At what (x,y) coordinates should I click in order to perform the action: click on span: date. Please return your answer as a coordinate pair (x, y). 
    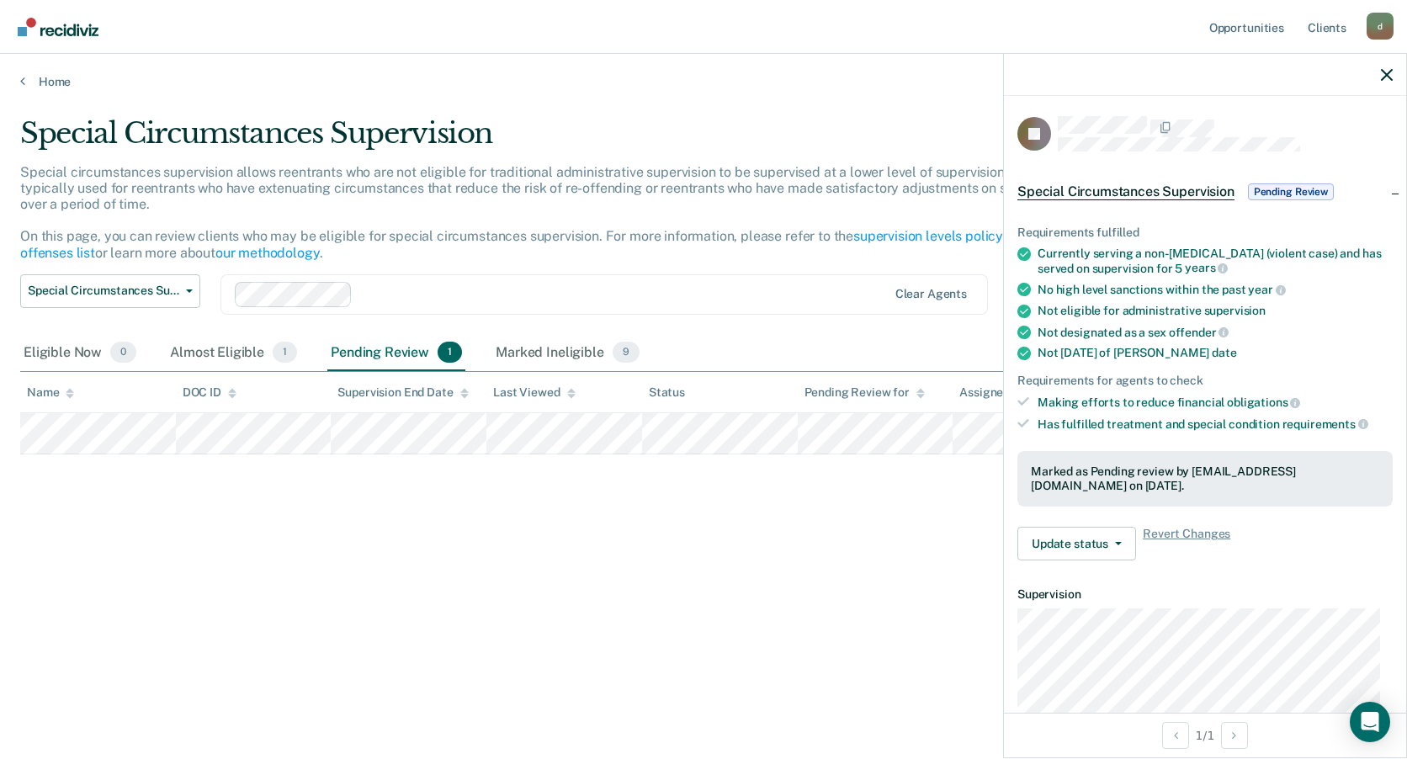
    Looking at the image, I should click on (1223, 353).